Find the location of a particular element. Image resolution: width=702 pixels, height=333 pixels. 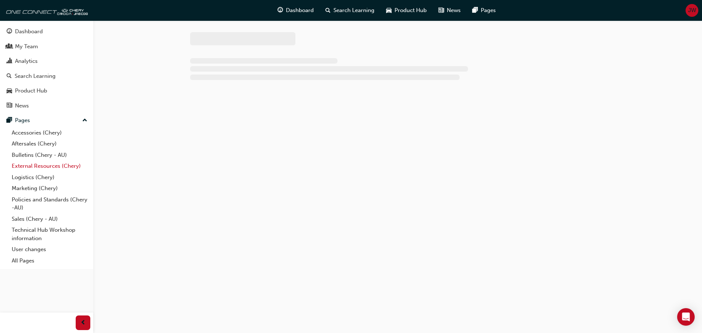

div: Open Intercom Messenger is located at coordinates (686, 317).